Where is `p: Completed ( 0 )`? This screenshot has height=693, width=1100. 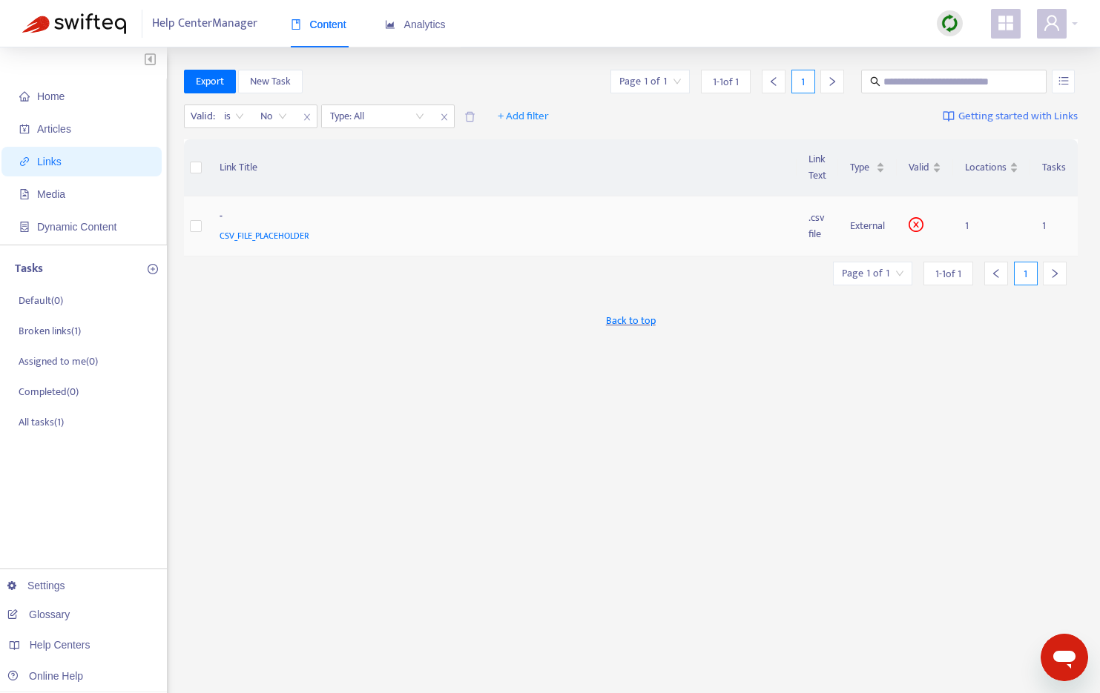
p: Completed ( 0 ) is located at coordinates (48, 392).